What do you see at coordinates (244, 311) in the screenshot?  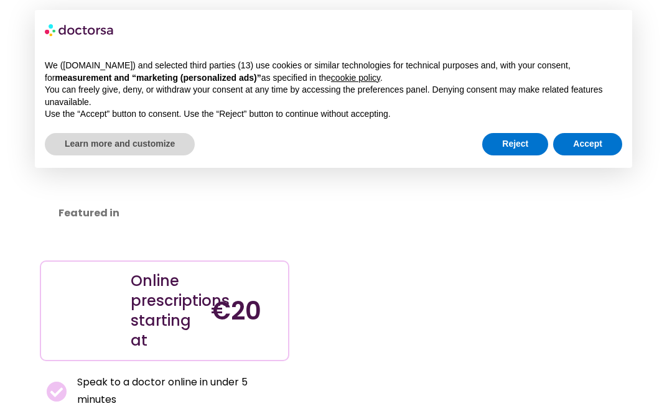 I see `h4: €20` at bounding box center [244, 311].